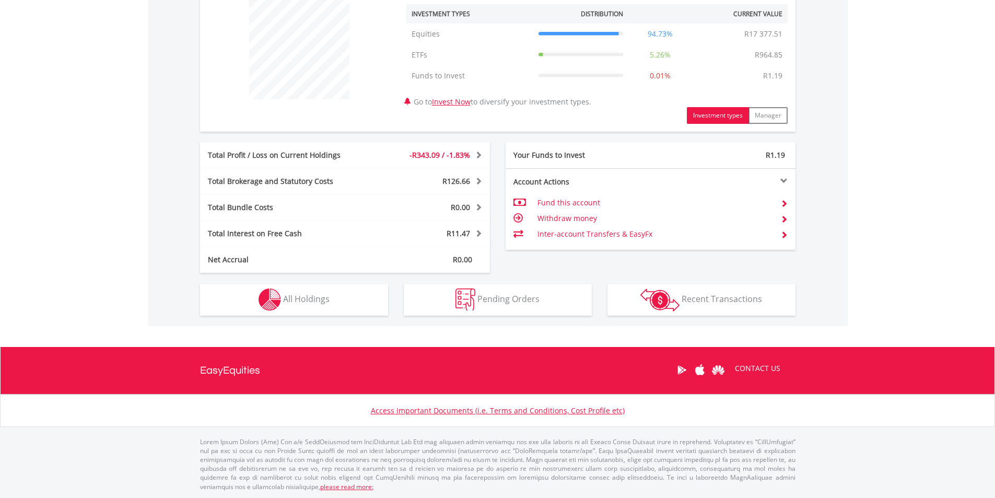 This screenshot has width=995, height=498. I want to click on button: All Holdings, so click(294, 300).